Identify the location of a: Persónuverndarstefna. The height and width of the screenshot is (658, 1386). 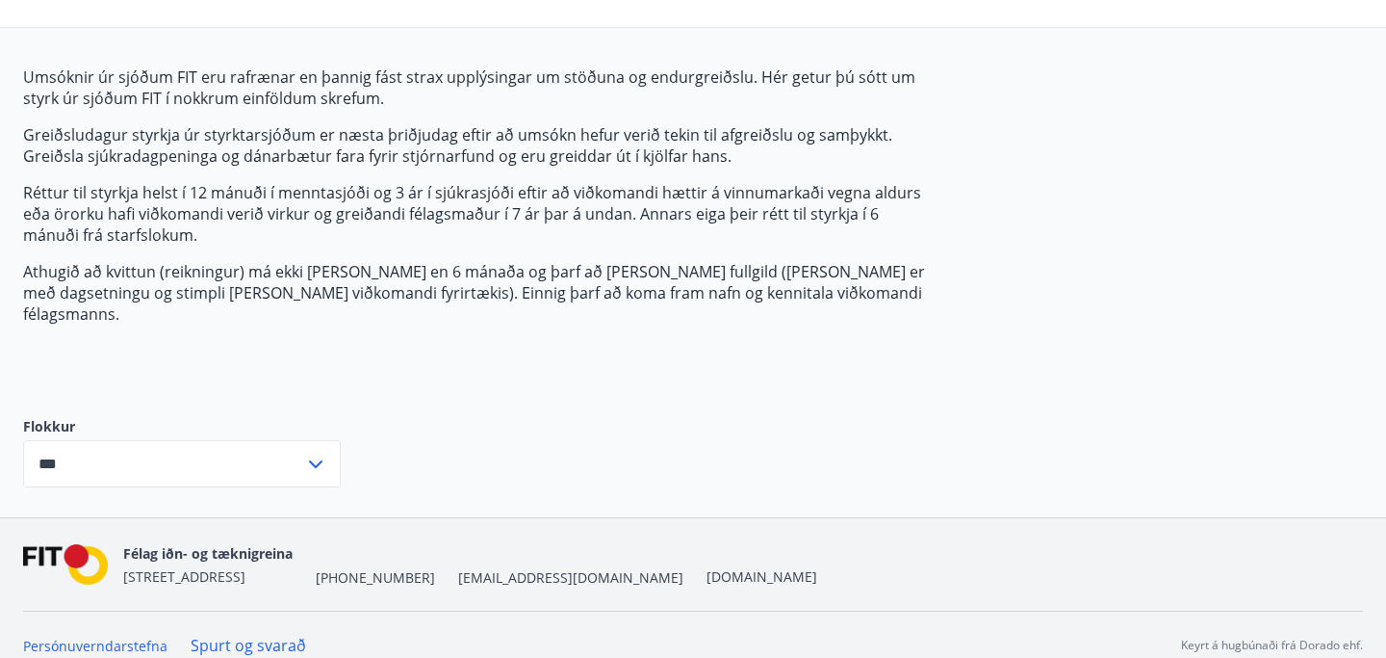
(95, 645).